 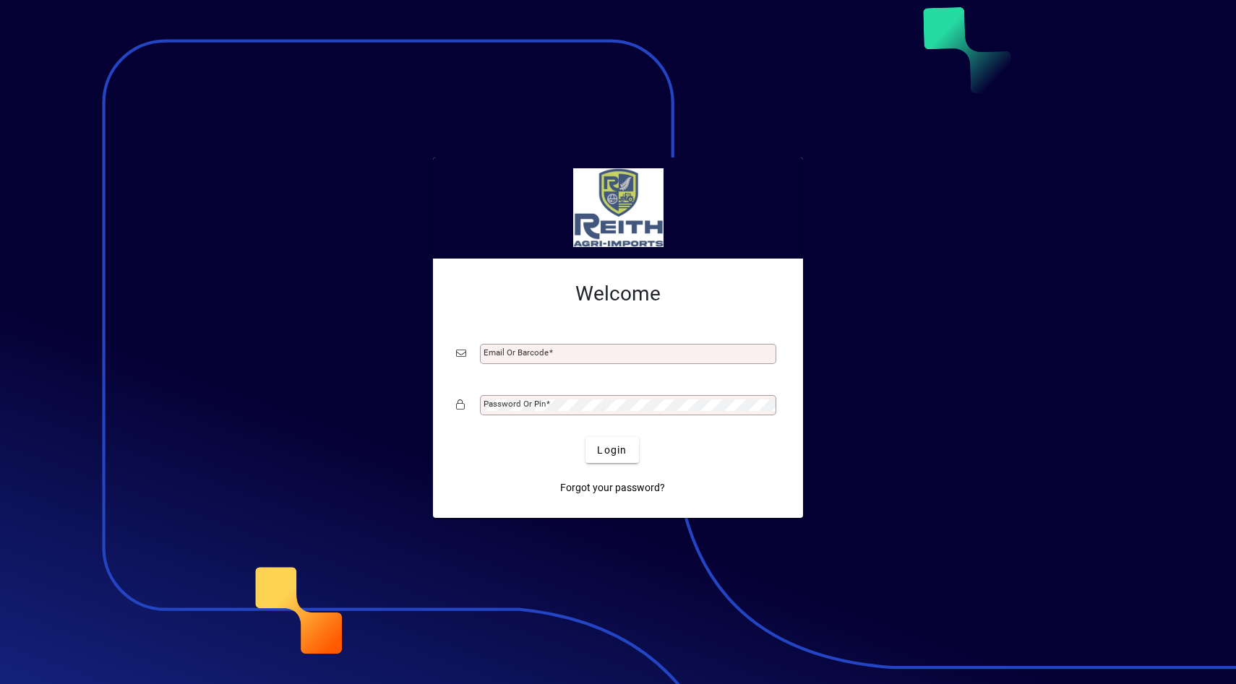 What do you see at coordinates (611, 450) in the screenshot?
I see `span: Login` at bounding box center [611, 450].